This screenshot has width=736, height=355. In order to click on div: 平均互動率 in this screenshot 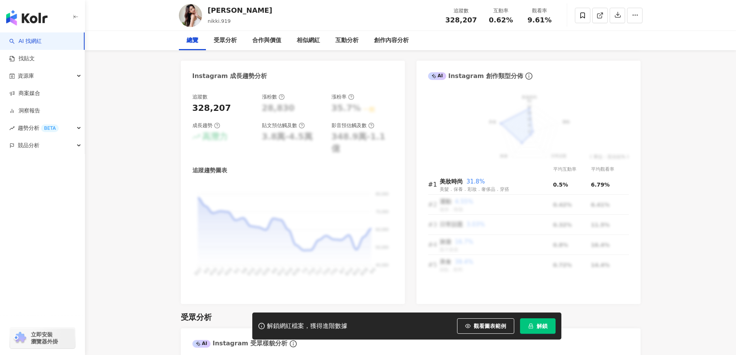, I will do `click(572, 169)`.